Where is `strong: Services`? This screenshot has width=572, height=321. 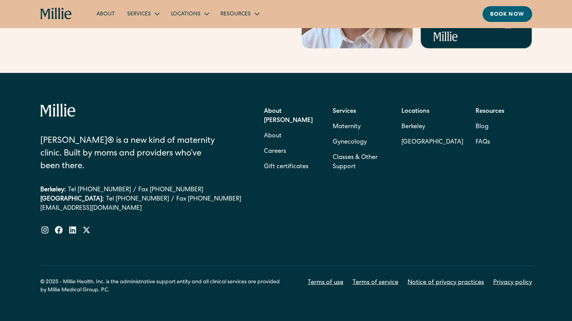 strong: Services is located at coordinates (344, 111).